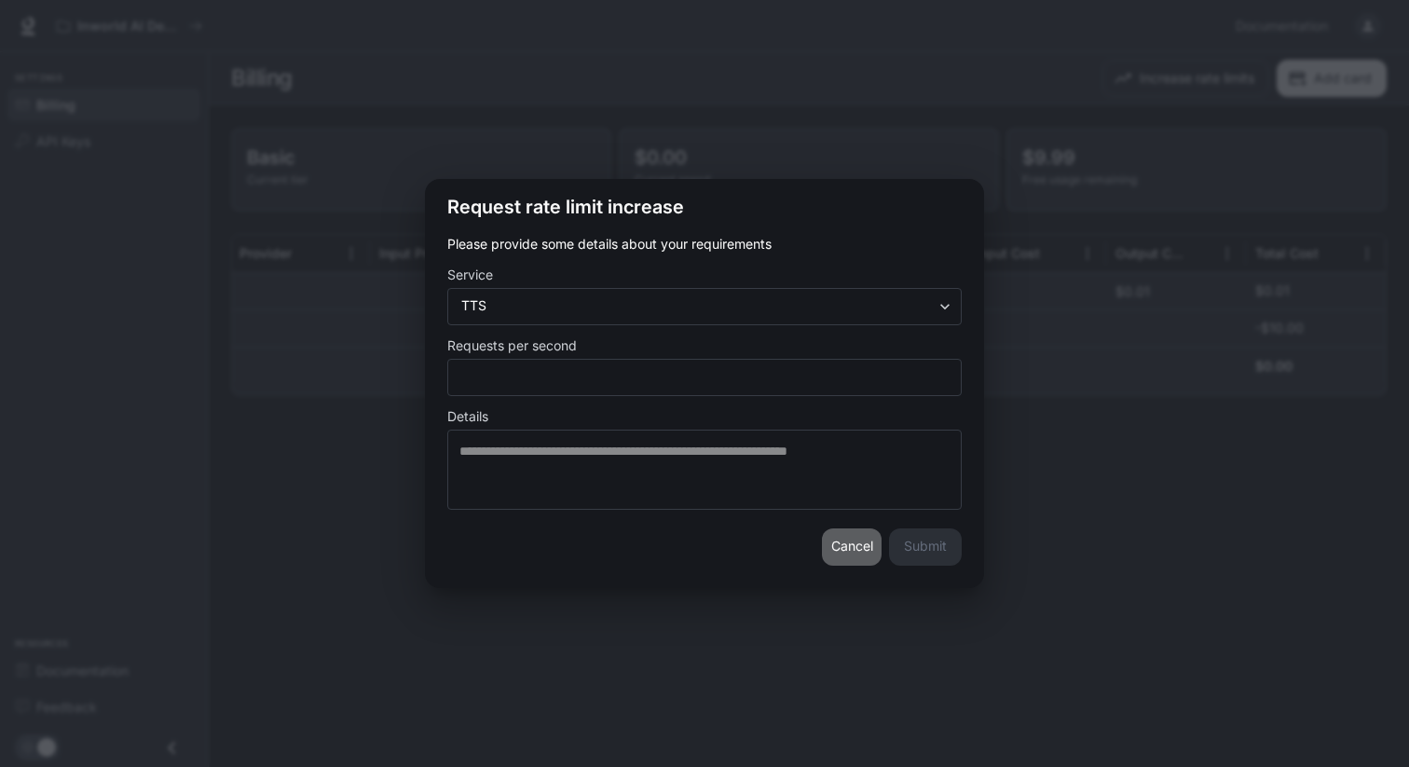 The width and height of the screenshot is (1409, 767). I want to click on p: Requests per second, so click(512, 346).